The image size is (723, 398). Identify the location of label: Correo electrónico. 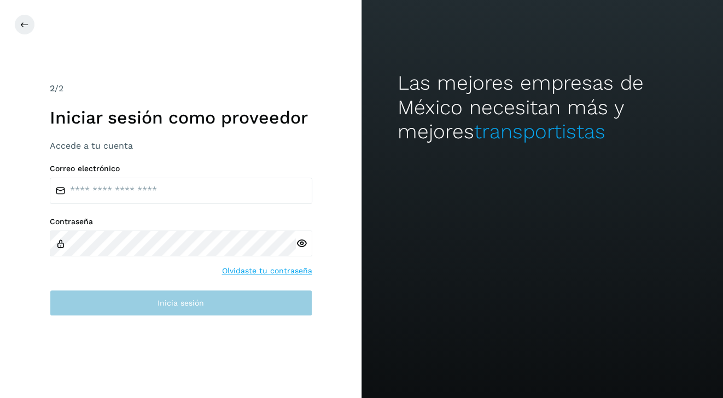
(181, 168).